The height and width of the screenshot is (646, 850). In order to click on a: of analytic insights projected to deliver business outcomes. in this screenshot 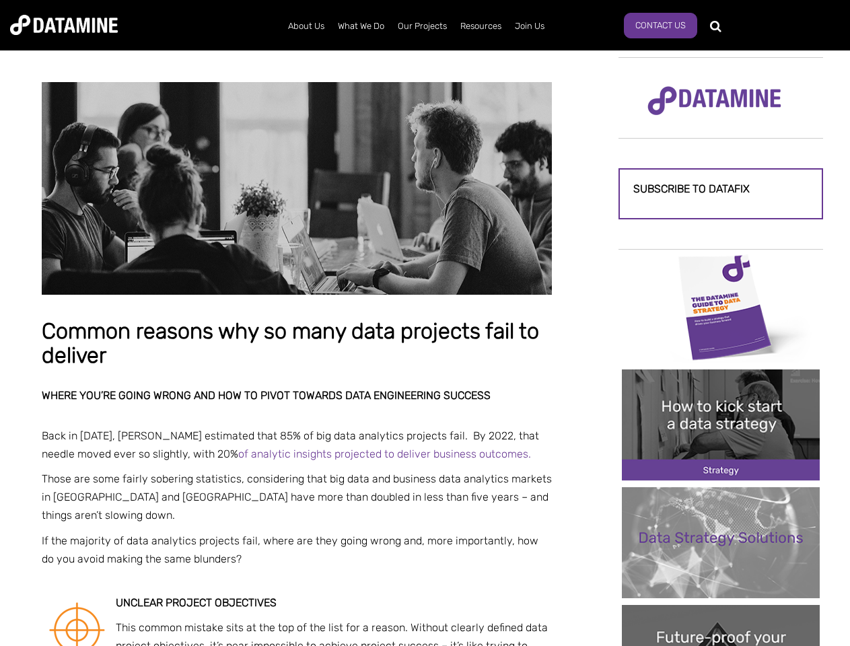, I will do `click(384, 454)`.